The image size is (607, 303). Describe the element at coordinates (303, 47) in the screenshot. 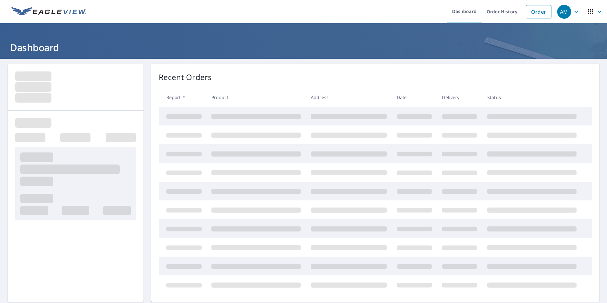

I see `h1: Dashboard` at that location.